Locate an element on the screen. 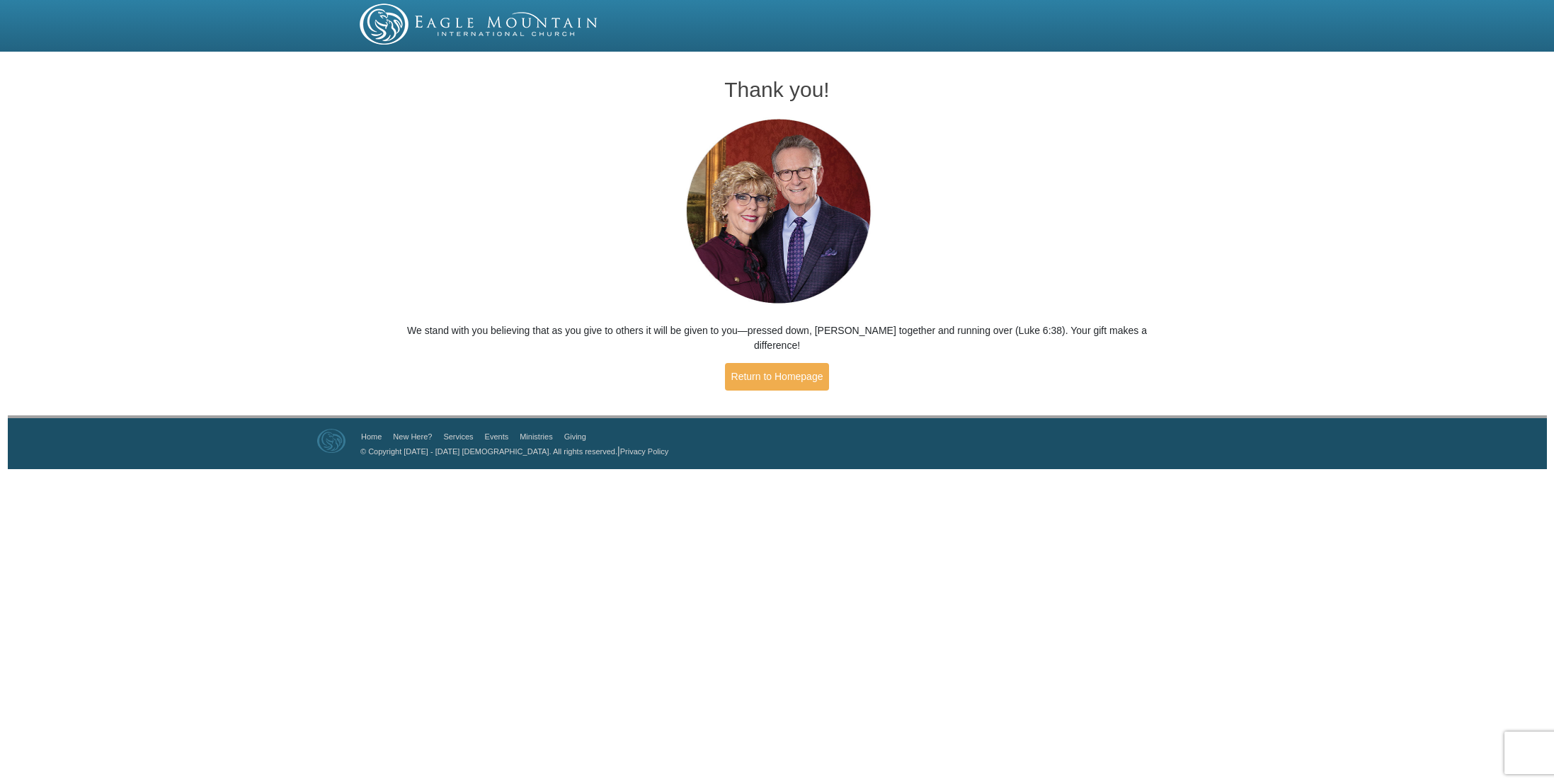 The height and width of the screenshot is (784, 1554). p: We stand with you believing that as you give to others it will be given to you—pressed down, [PER... is located at coordinates (777, 338).